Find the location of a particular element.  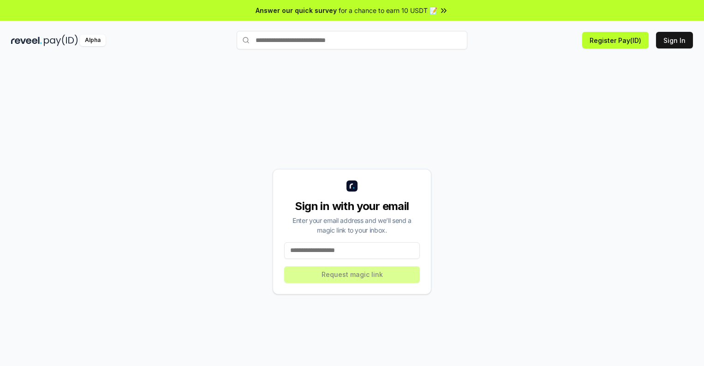

span: Answer our quick survey is located at coordinates (296, 10).